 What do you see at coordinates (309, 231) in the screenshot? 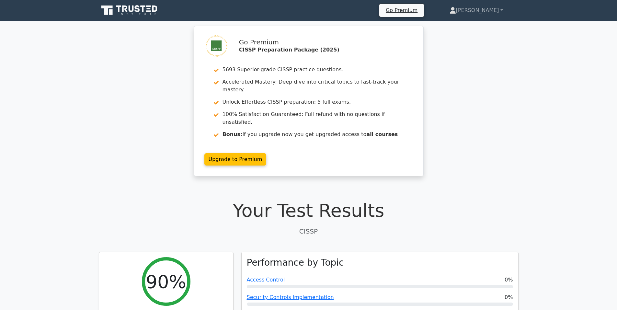
I see `p: CISSP` at bounding box center [309, 231].